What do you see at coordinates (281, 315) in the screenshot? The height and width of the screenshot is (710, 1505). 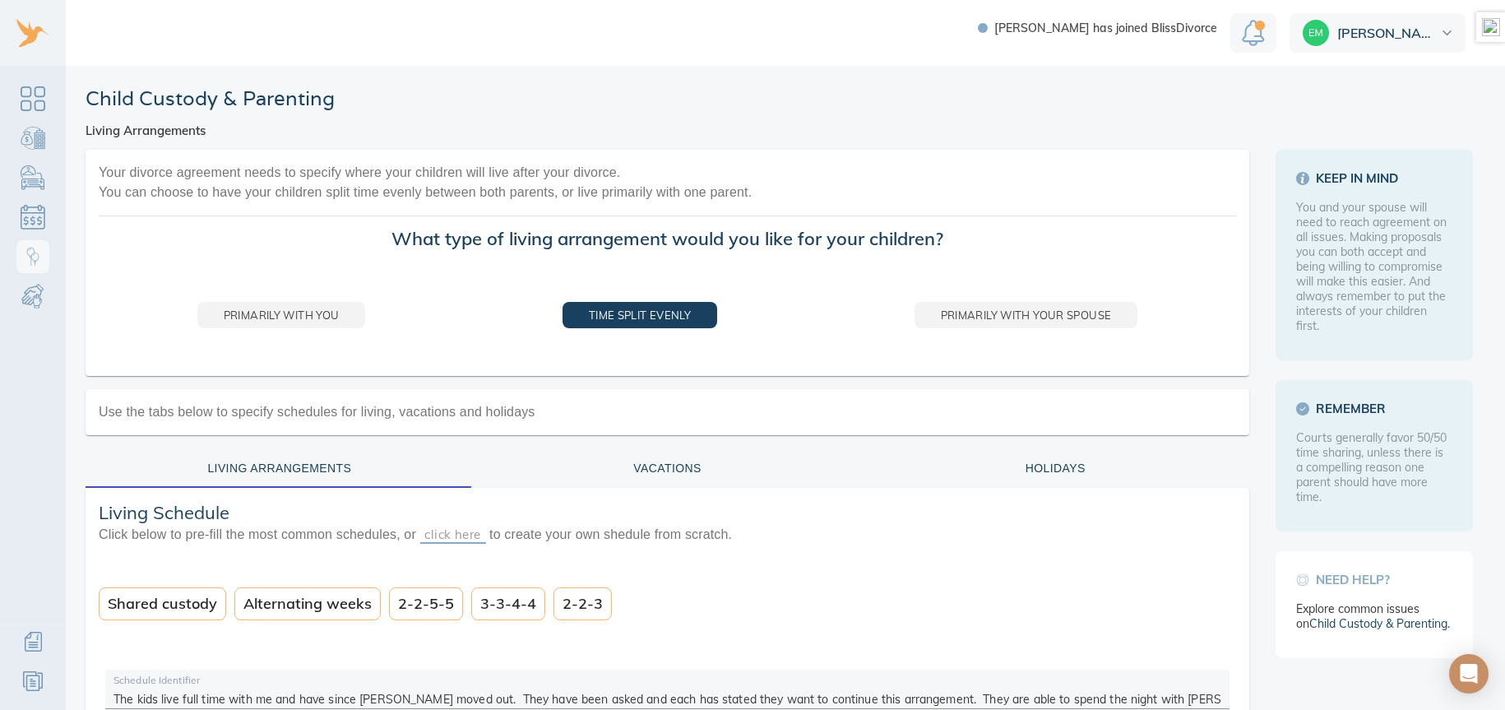 I see `span: Primarily with you` at bounding box center [281, 315].